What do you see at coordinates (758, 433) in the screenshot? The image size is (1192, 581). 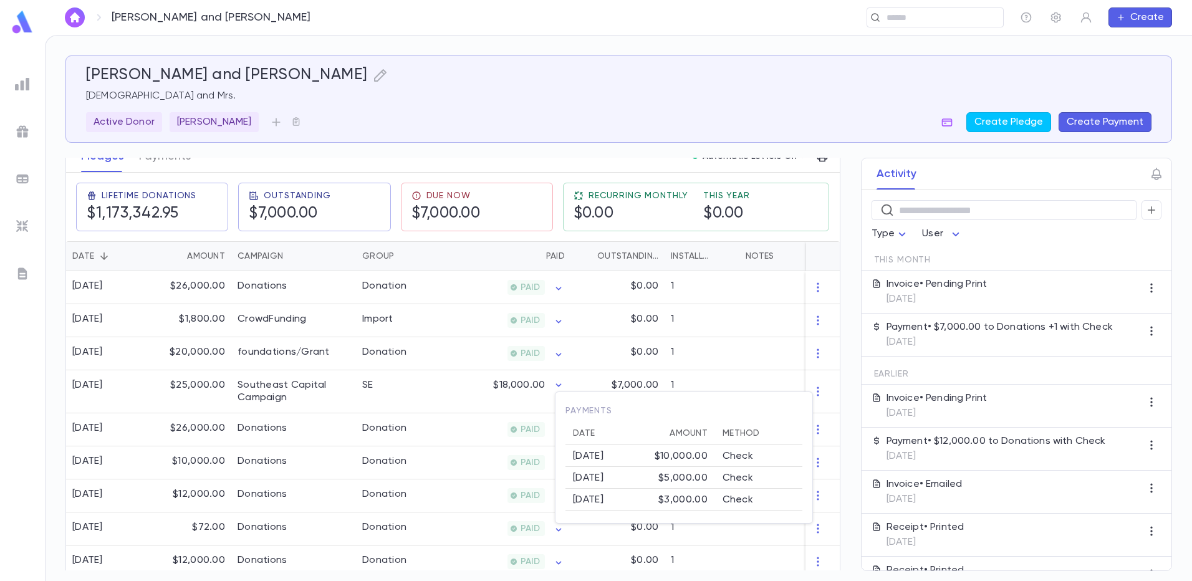 I see `th: Method` at bounding box center [758, 433].